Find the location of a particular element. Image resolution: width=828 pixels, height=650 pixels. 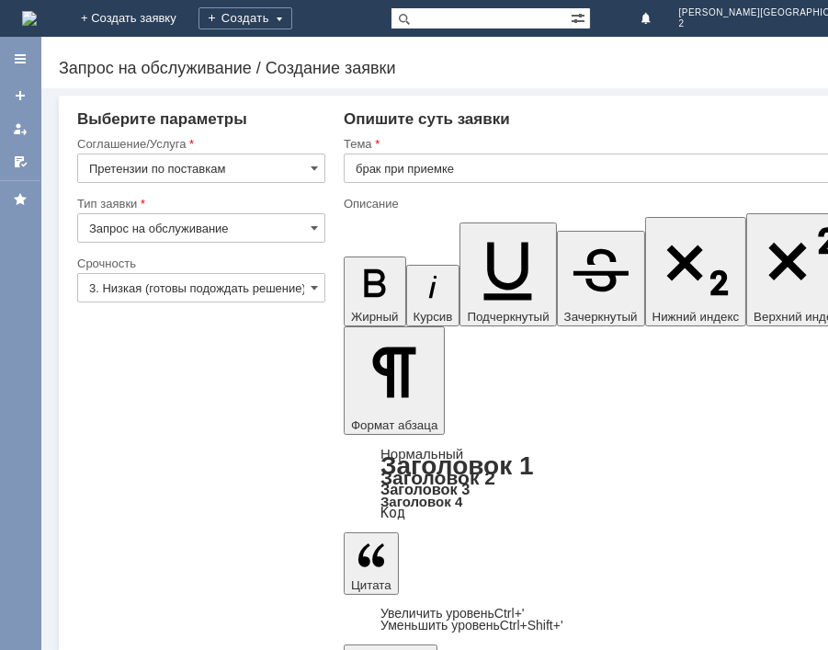

span: Нижний индекс is located at coordinates (696, 316).